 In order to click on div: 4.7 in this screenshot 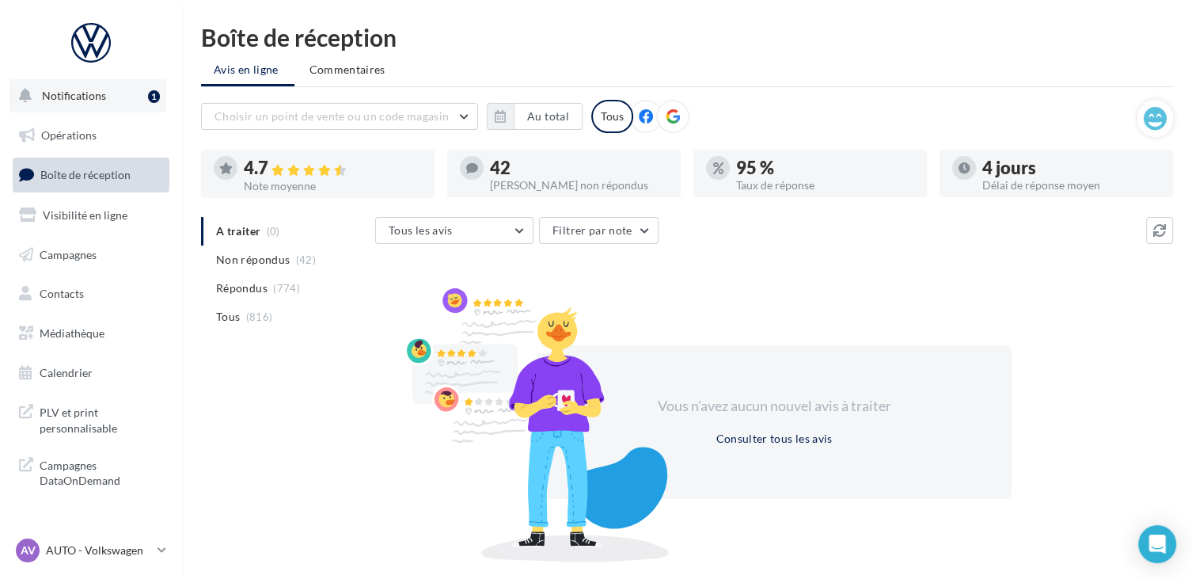, I will do `click(332, 168)`.